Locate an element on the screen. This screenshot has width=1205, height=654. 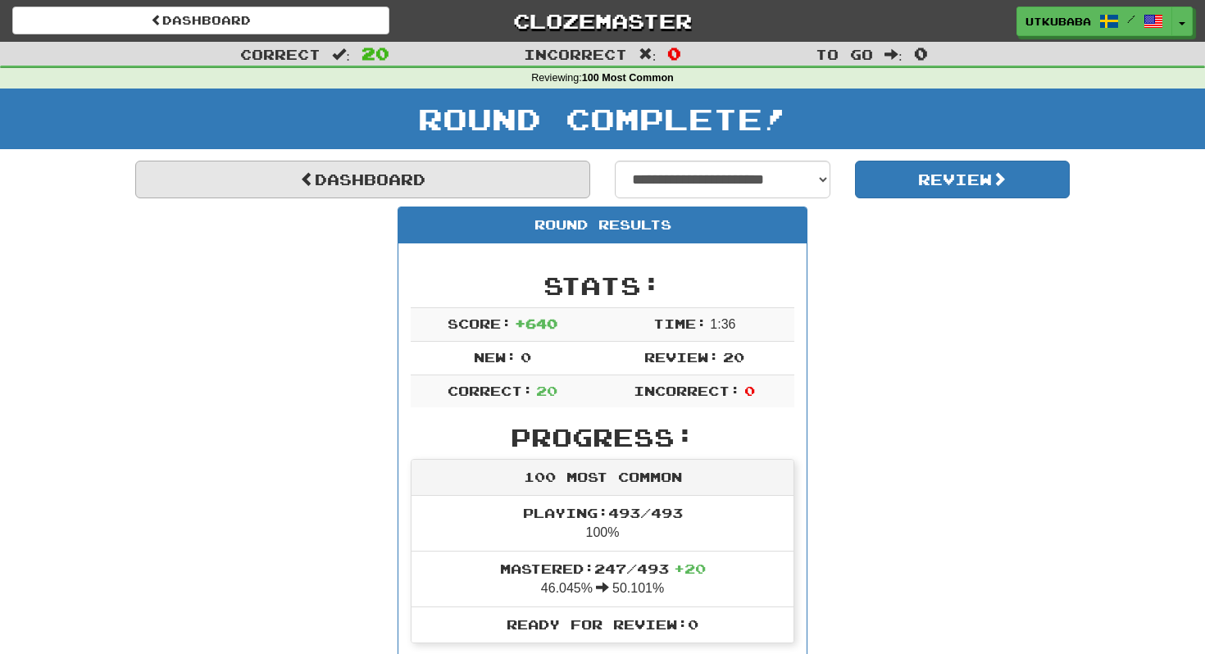
span: New: is located at coordinates (495, 356).